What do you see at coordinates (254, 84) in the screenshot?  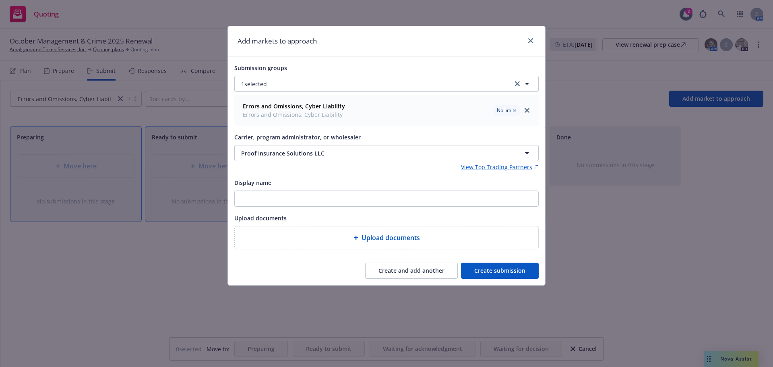 I see `span: 1 selected` at bounding box center [254, 84].